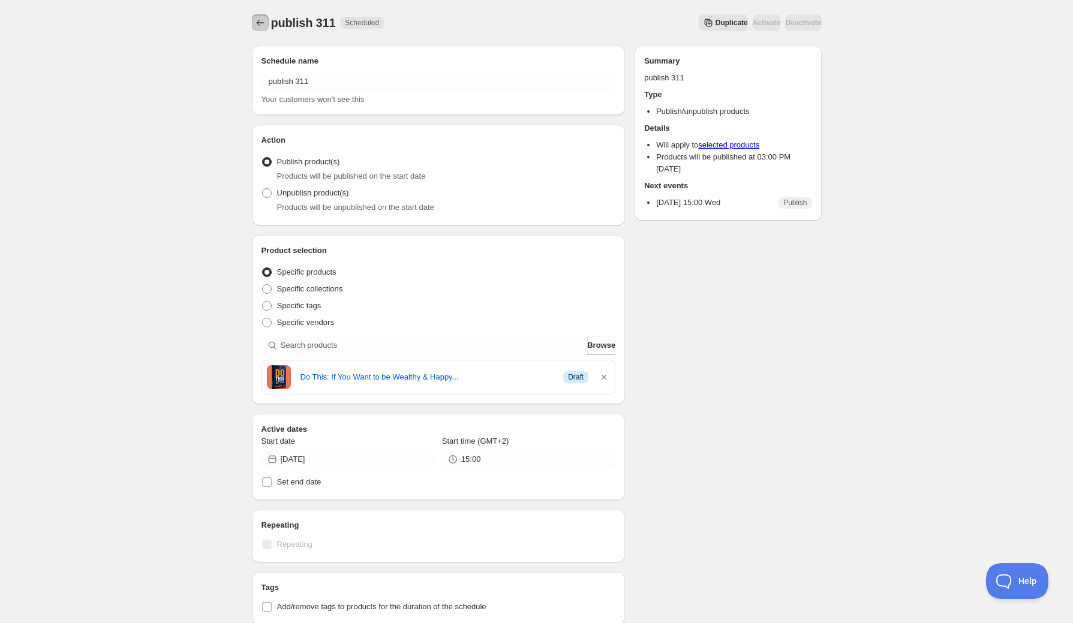 This screenshot has width=1073, height=623. Describe the element at coordinates (295, 544) in the screenshot. I see `span: Repeating` at that location.